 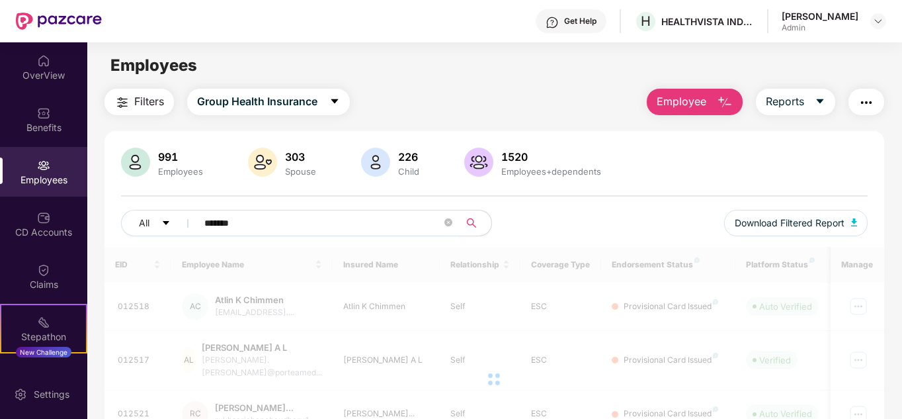 I want to click on div: 303, so click(x=300, y=157).